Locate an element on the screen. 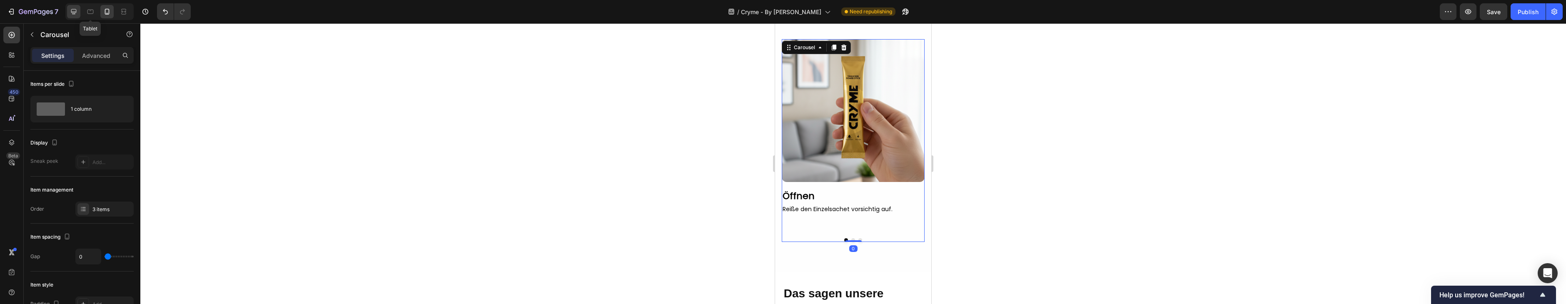 Image resolution: width=1566 pixels, height=304 pixels. h2: Das sagen unsere Kunden: is located at coordinates (78, 278).